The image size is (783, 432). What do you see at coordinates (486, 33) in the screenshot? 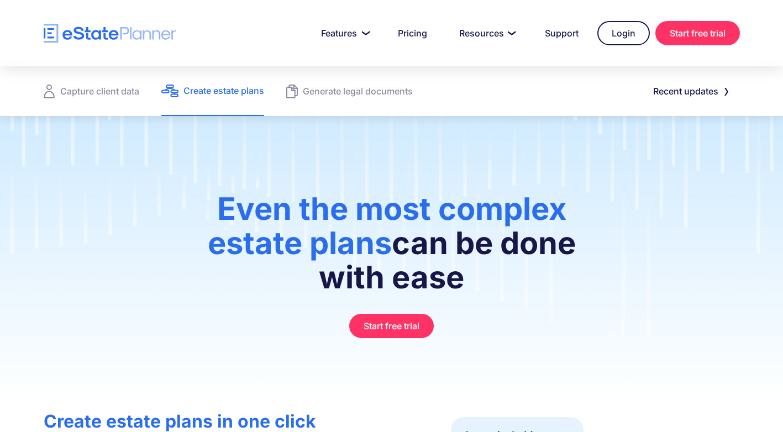
I see `a: Resources` at bounding box center [486, 33].